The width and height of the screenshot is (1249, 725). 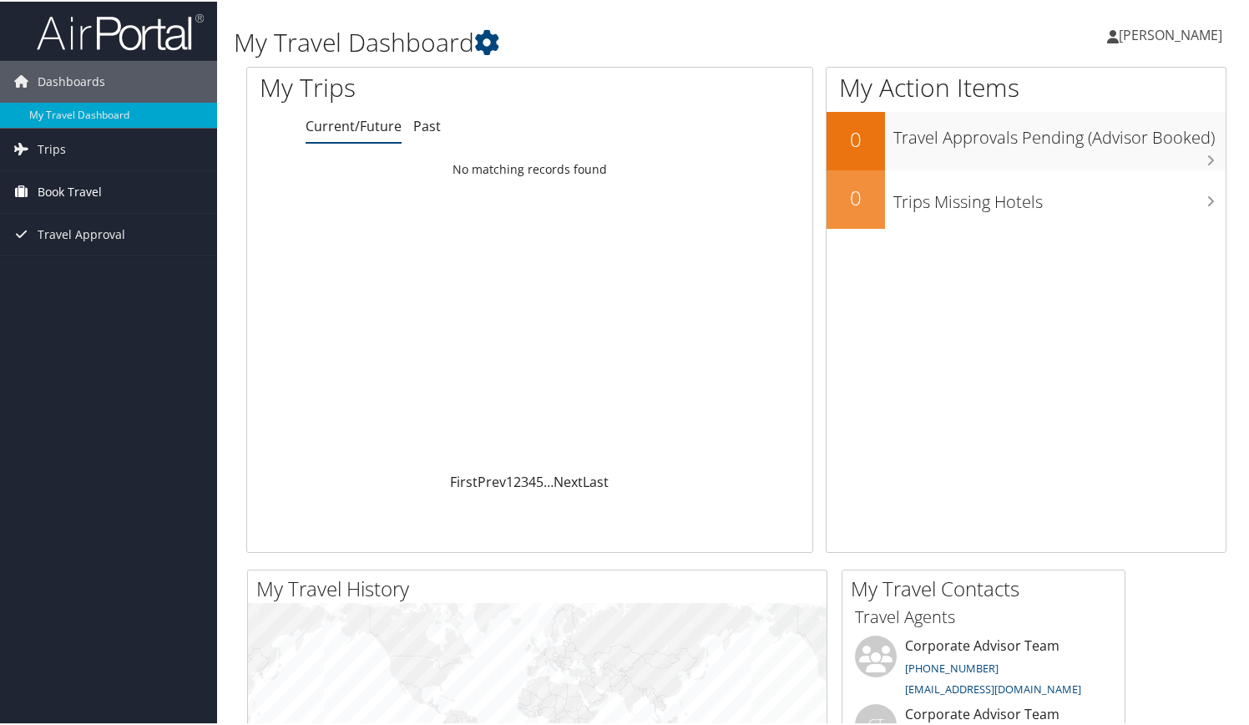 I want to click on h2: My Travel Contacts, so click(x=988, y=587).